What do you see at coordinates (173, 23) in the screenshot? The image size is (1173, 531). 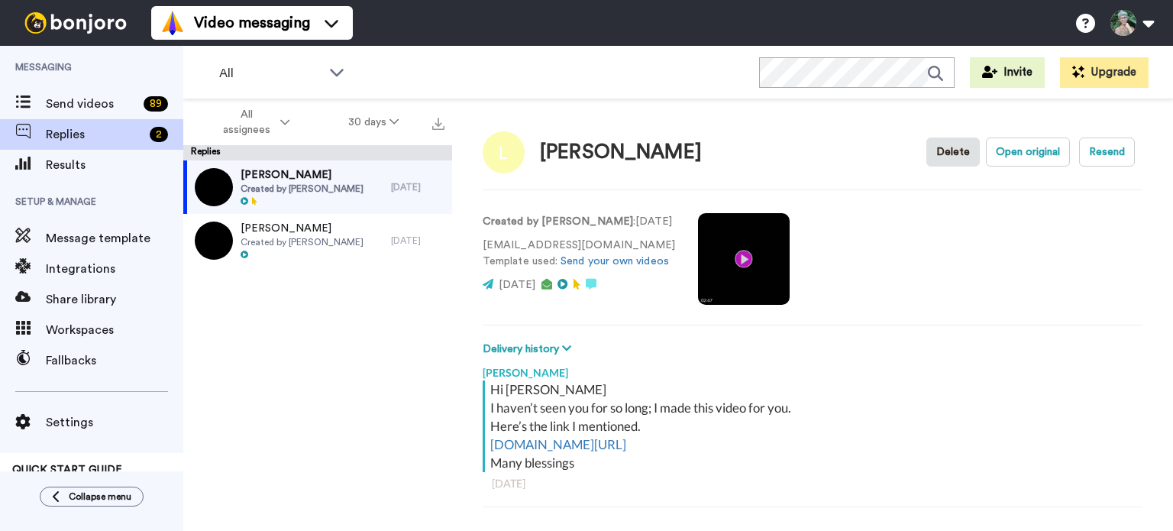 I see `img: vm-color.svg` at bounding box center [173, 23].